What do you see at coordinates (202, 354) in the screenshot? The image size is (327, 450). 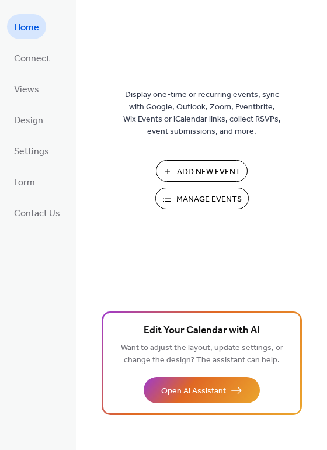 I see `span: Want to adjust the layout, update settings, or change the design? The assistant can help.` at bounding box center [202, 354].